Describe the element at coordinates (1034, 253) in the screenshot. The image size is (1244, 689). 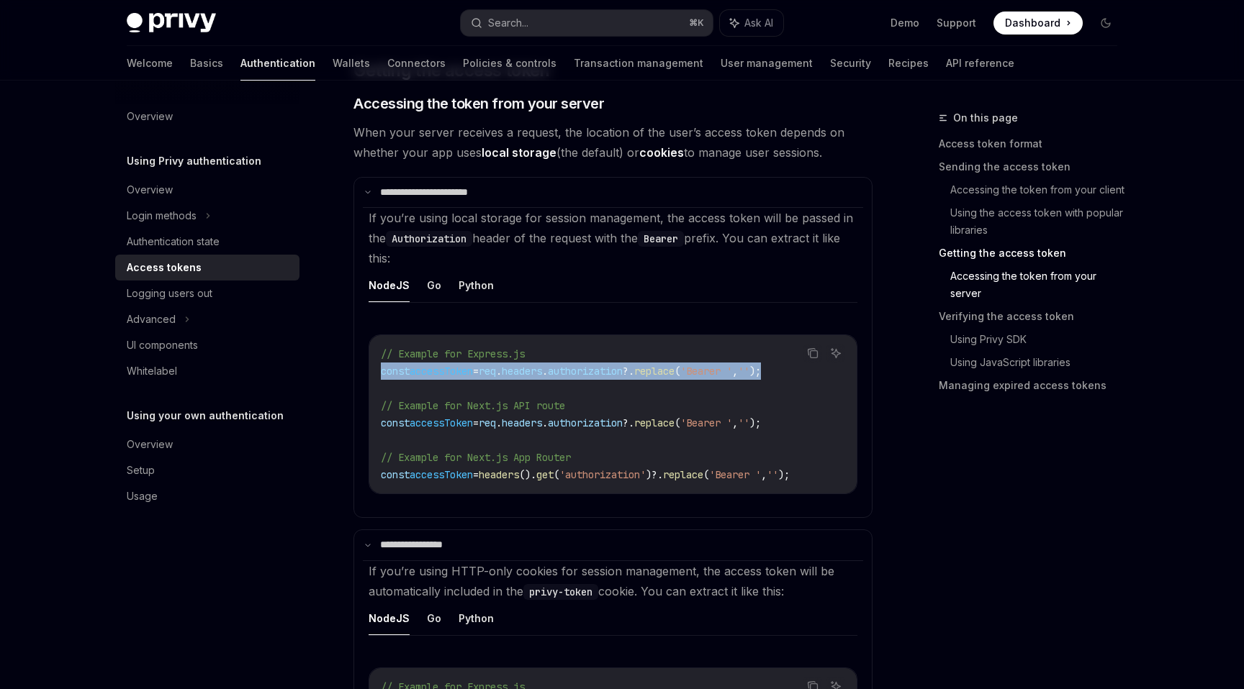
I see `a: Getting the access token` at that location.